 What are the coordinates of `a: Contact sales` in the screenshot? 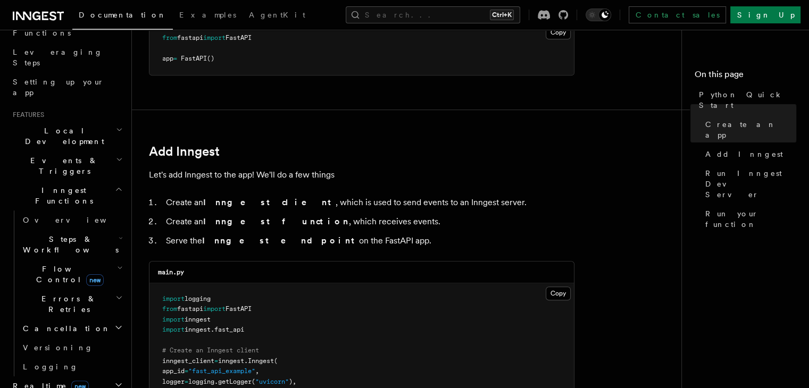 It's located at (677, 15).